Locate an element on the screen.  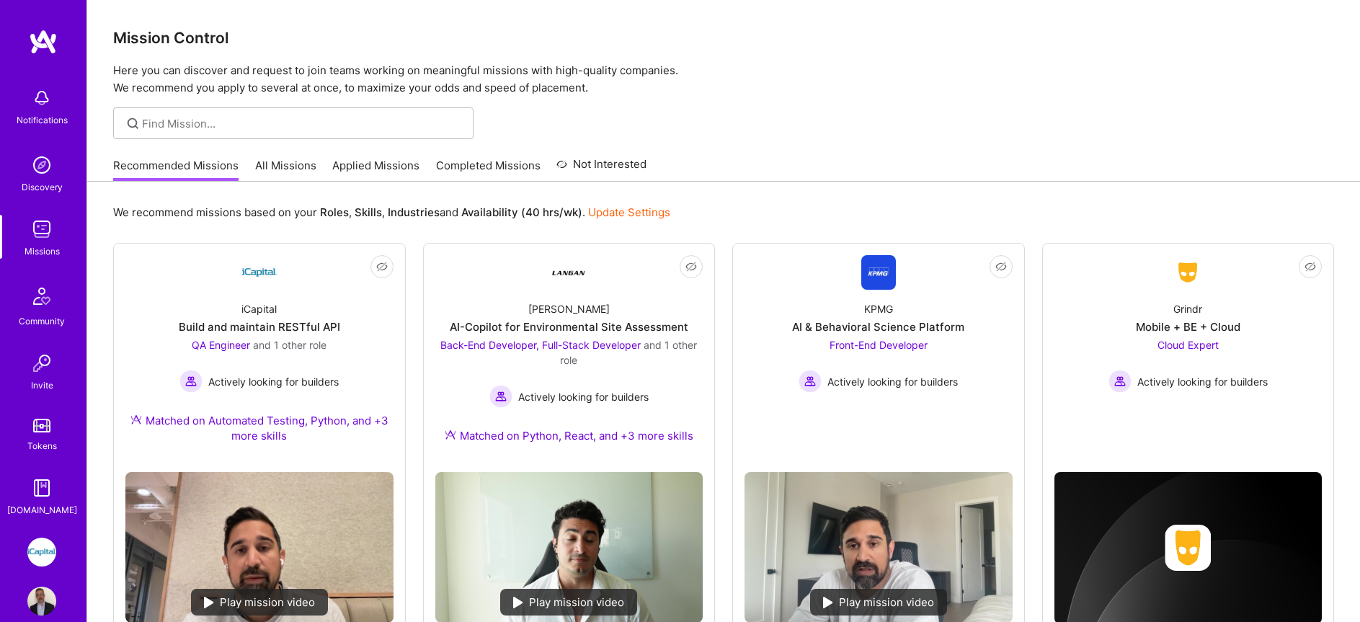
a: Not Interested is located at coordinates (601, 169).